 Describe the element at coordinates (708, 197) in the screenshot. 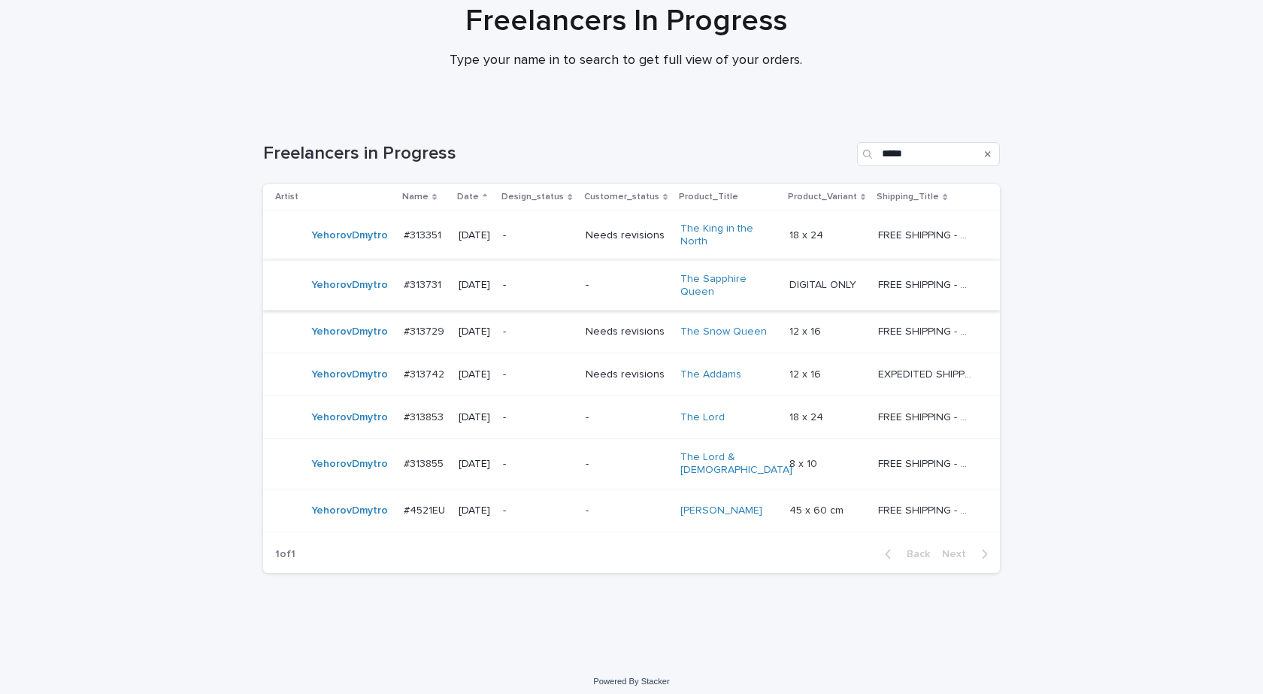

I see `p: Product_Title` at that location.